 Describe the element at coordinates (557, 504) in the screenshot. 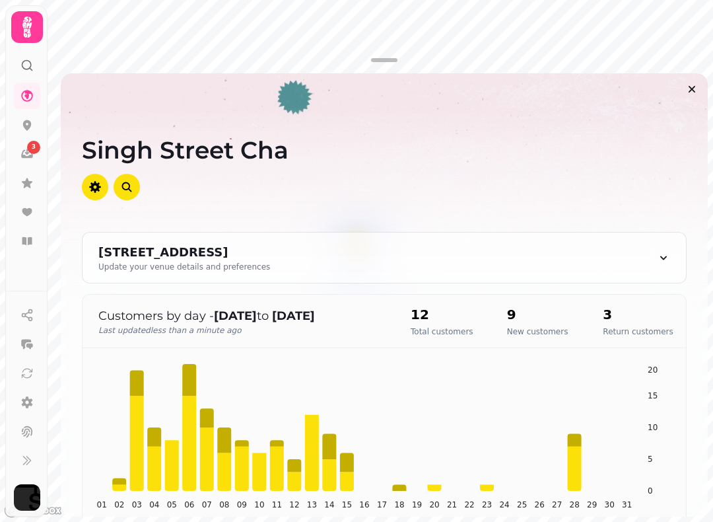

I see `tspan: 27` at that location.